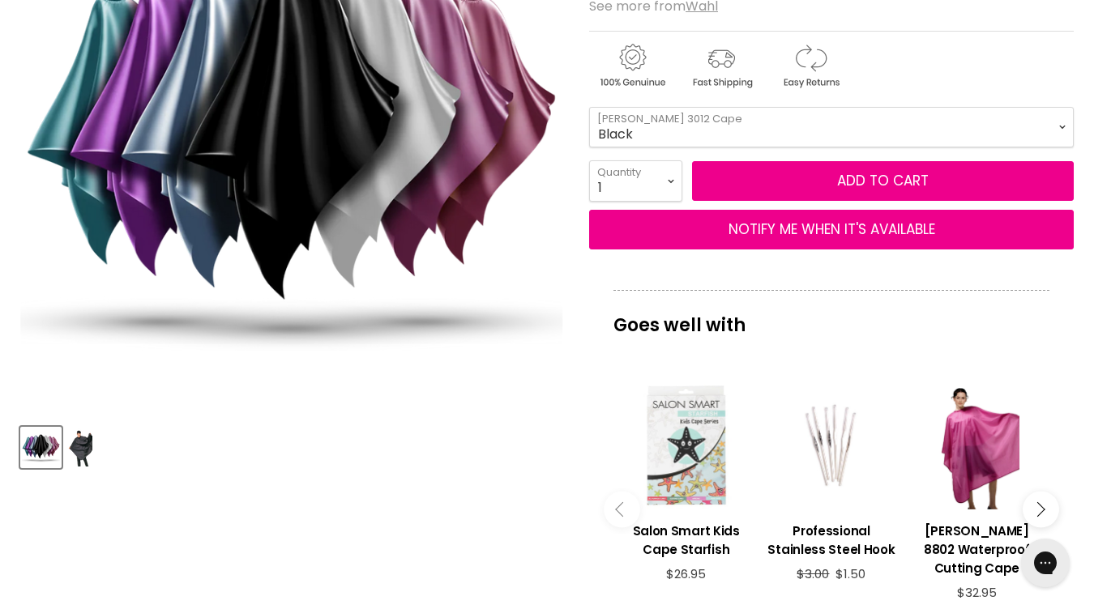 The width and height of the screenshot is (1094, 609). What do you see at coordinates (632, 66) in the screenshot?
I see `img: genuine.gif` at bounding box center [632, 66].